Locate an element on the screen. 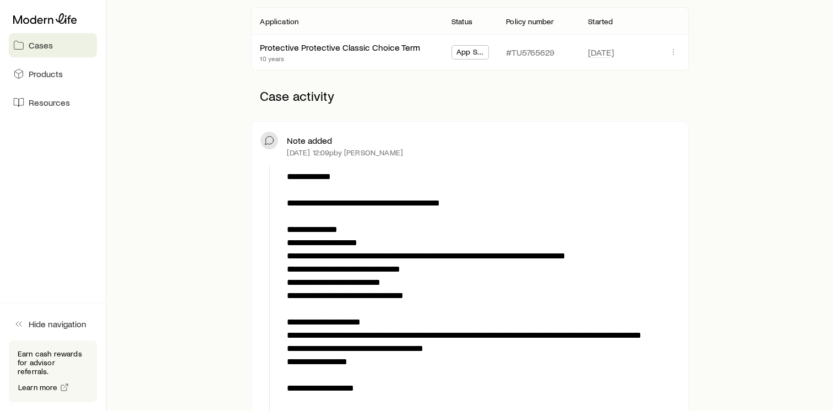 The image size is (833, 411). div: Earn cash rewards for advisor referrals.Learn more is located at coordinates (53, 371).